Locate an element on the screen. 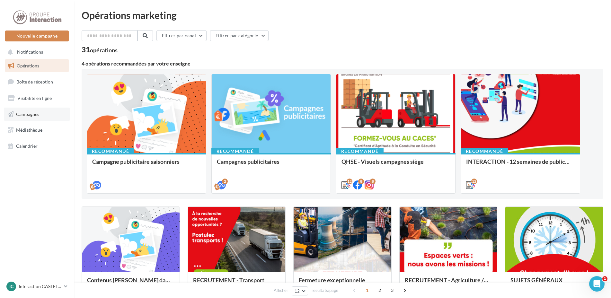 This screenshot has height=298, width=611. button: Filtrer par canal is located at coordinates (181, 36).